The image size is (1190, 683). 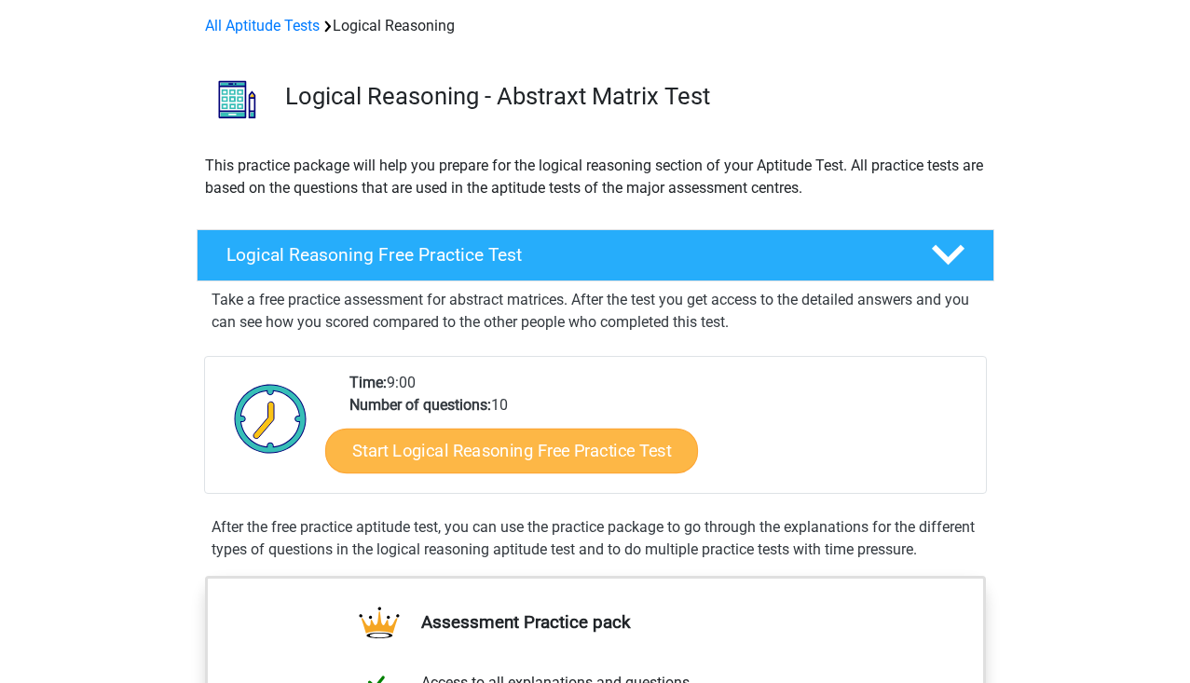 What do you see at coordinates (596, 177) in the screenshot?
I see `p: This practice package will help you prepare for the logical reasoning section of your Aptitude Te...` at bounding box center [596, 177].